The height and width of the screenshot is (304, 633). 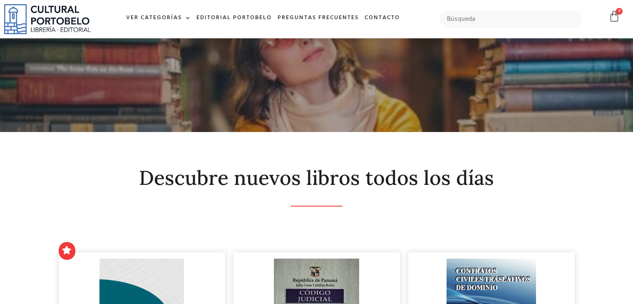 What do you see at coordinates (511, 19) in the screenshot?
I see `input: Búsqueda` at bounding box center [511, 19].